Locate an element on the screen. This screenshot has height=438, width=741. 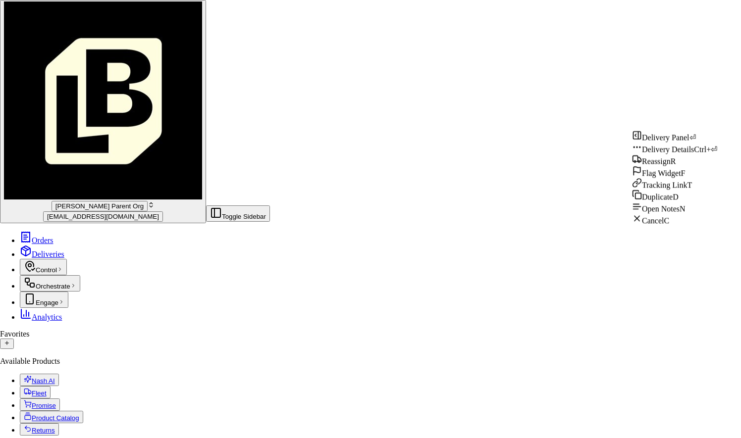
span: Ctrl+⏎ is located at coordinates (705, 149).